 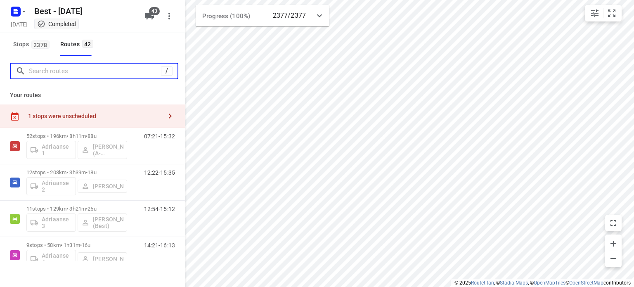 What do you see at coordinates (88, 44) in the screenshot?
I see `span: 42` at bounding box center [88, 44].